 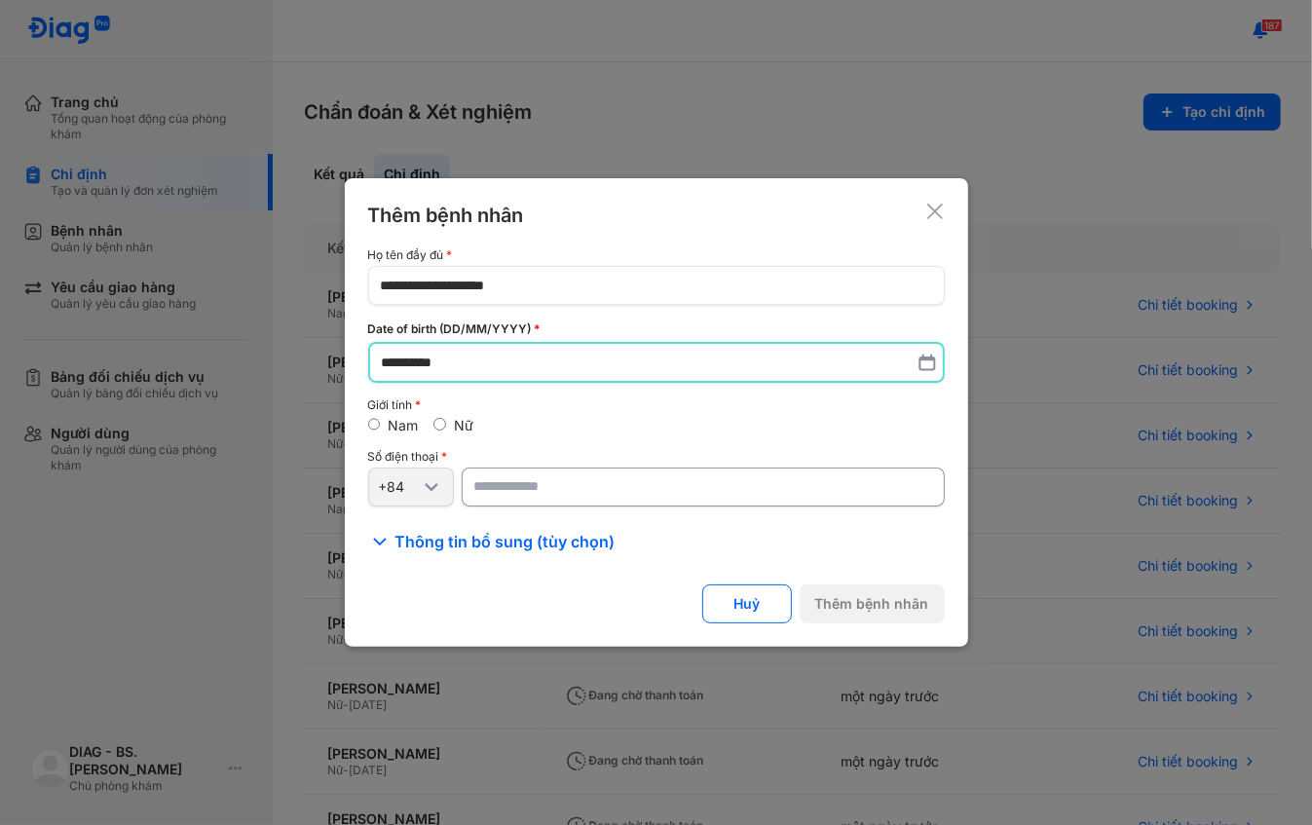 What do you see at coordinates (446, 215) in the screenshot?
I see `div: Thêm bệnh nhân` at bounding box center [446, 215].